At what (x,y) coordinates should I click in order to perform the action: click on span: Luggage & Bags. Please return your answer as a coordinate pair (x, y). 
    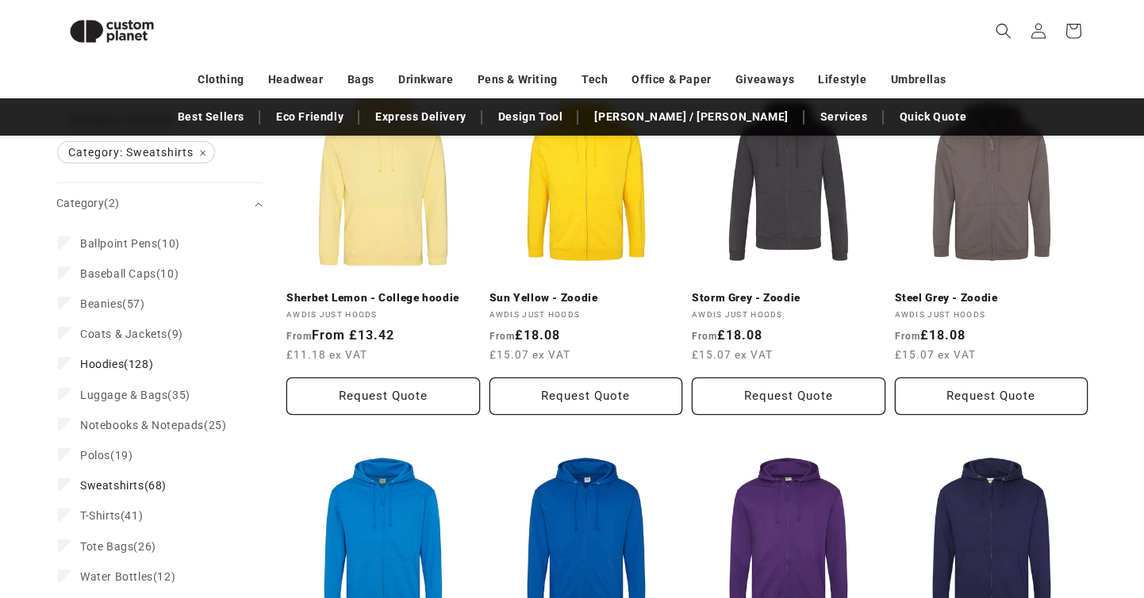
    Looking at the image, I should click on (124, 395).